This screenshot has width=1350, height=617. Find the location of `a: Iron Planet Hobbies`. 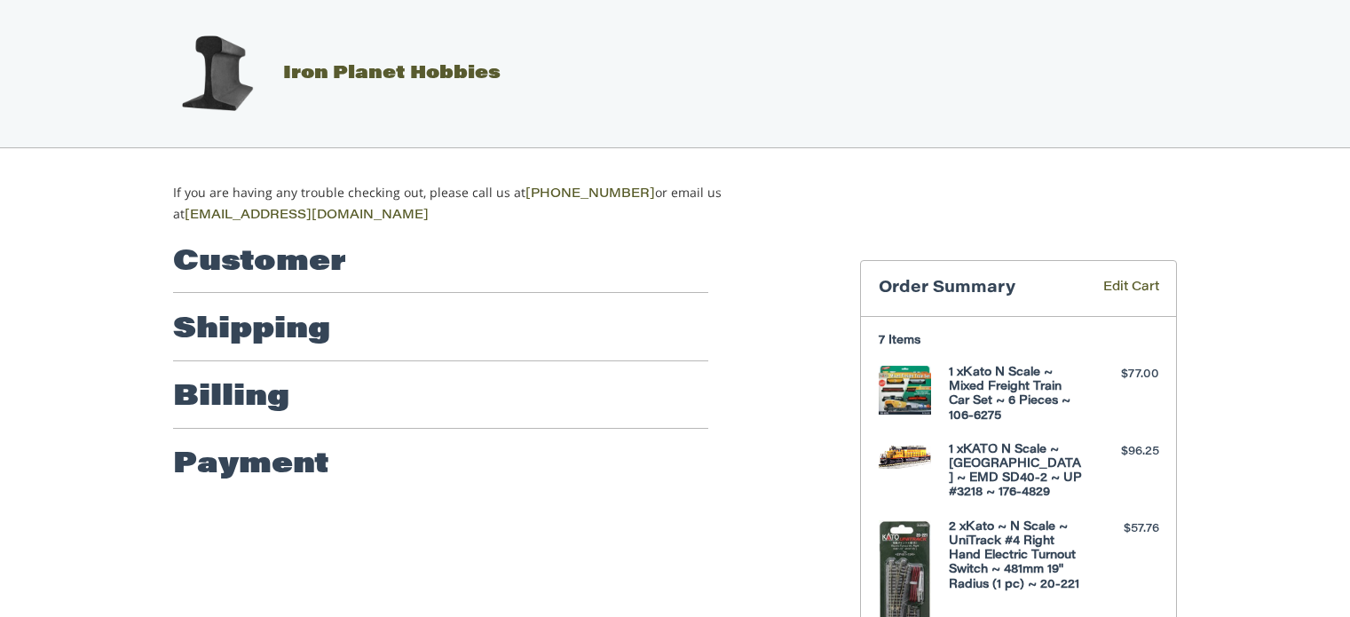

a: Iron Planet Hobbies is located at coordinates (328, 74).